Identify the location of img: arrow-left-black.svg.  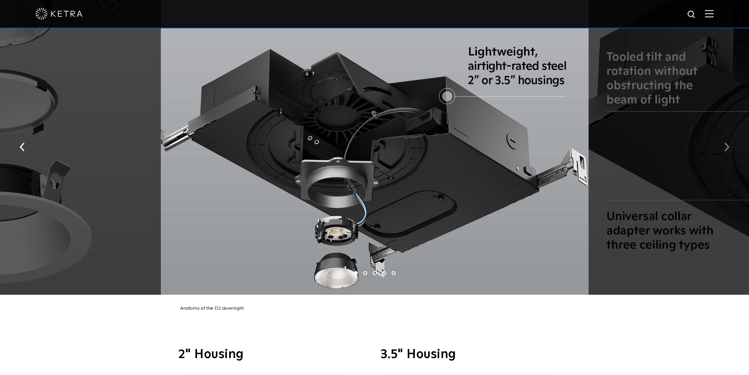
(22, 147).